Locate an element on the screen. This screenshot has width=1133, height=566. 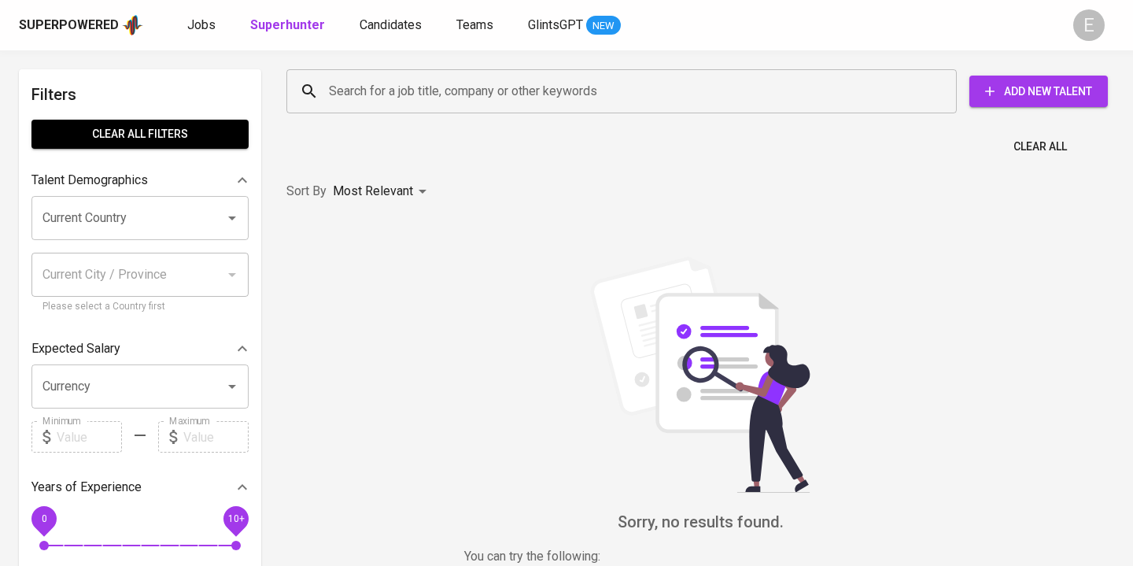
p: Sort By is located at coordinates (306, 191).